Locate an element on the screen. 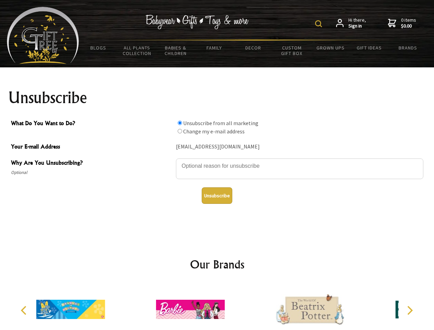 This screenshot has height=330, width=434. span: Your E-mail Address is located at coordinates (92, 147).